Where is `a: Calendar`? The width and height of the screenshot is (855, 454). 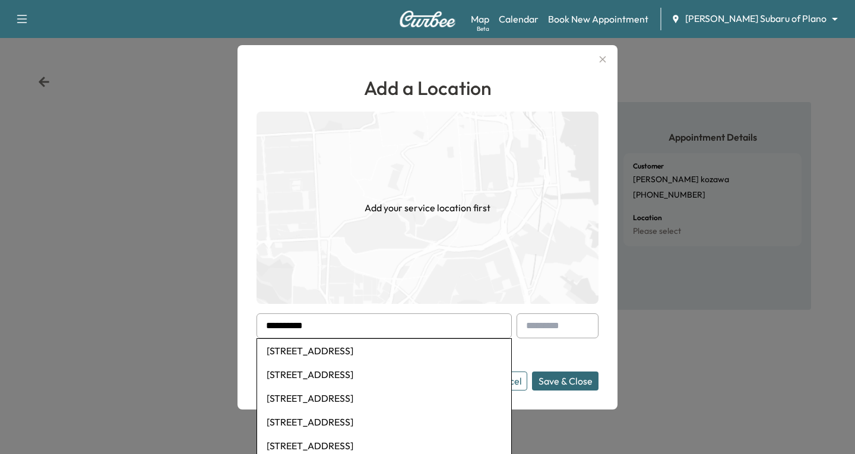 a: Calendar is located at coordinates (519, 19).